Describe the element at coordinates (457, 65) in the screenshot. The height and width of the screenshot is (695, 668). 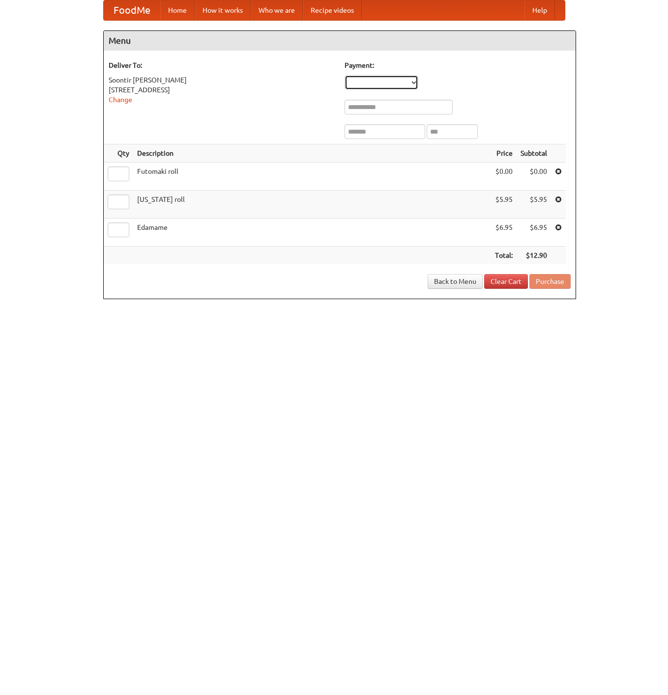
I see `h5: Payment:` at that location.